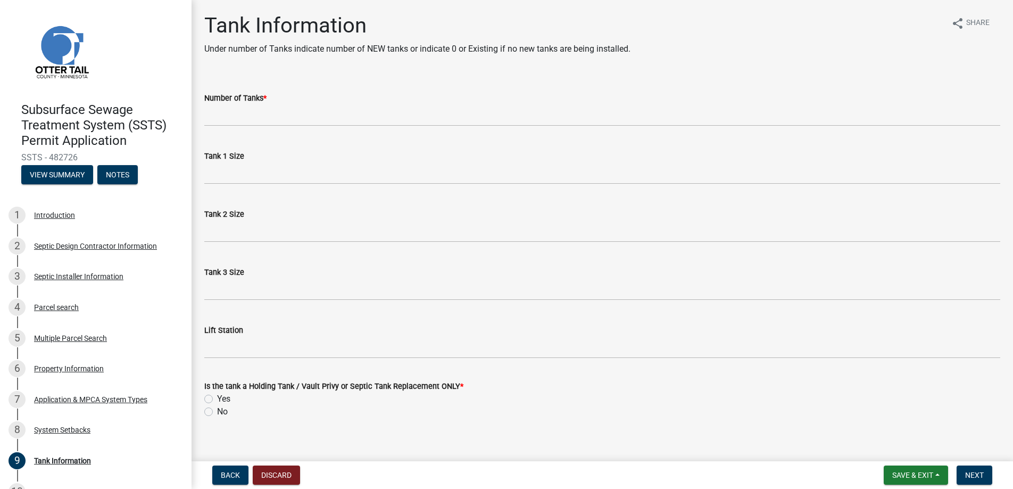  Describe the element at coordinates (958, 23) in the screenshot. I see `i: share` at that location.